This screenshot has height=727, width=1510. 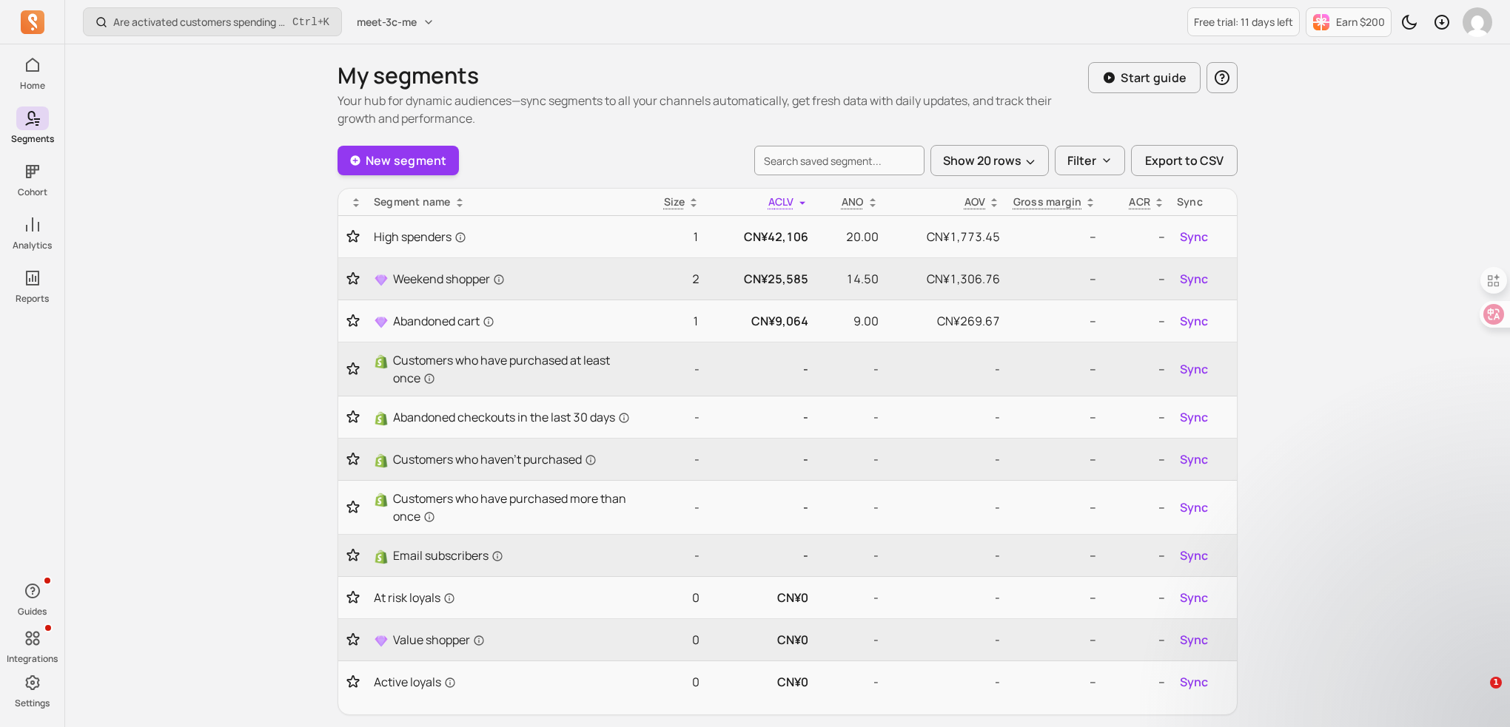 What do you see at coordinates (503, 237) in the screenshot?
I see `a: High spenders` at bounding box center [503, 237].